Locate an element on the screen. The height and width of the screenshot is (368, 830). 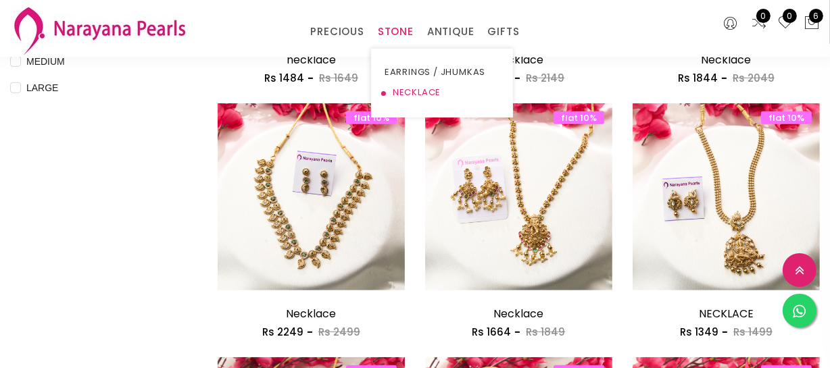
span: Rs 1484 is located at coordinates (284, 78).